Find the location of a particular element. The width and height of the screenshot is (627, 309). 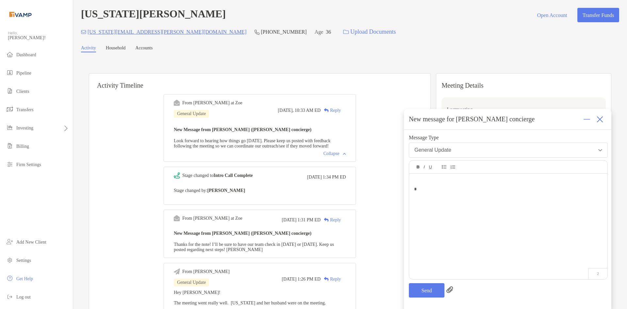

button: Open Account is located at coordinates (552, 15).